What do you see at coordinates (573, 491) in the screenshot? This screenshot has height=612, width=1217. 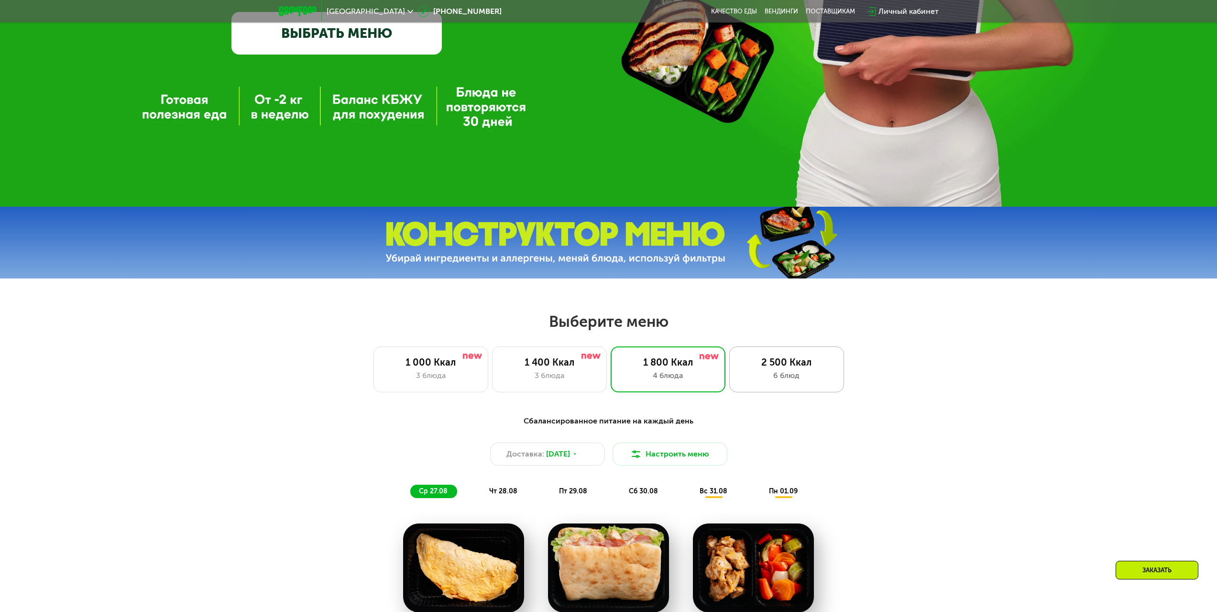 I see `span: пт 29.08` at bounding box center [573, 491].